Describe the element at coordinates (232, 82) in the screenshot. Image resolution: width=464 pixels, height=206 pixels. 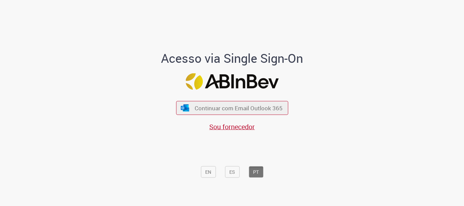
I see `img: Logo ABInBev` at that location.